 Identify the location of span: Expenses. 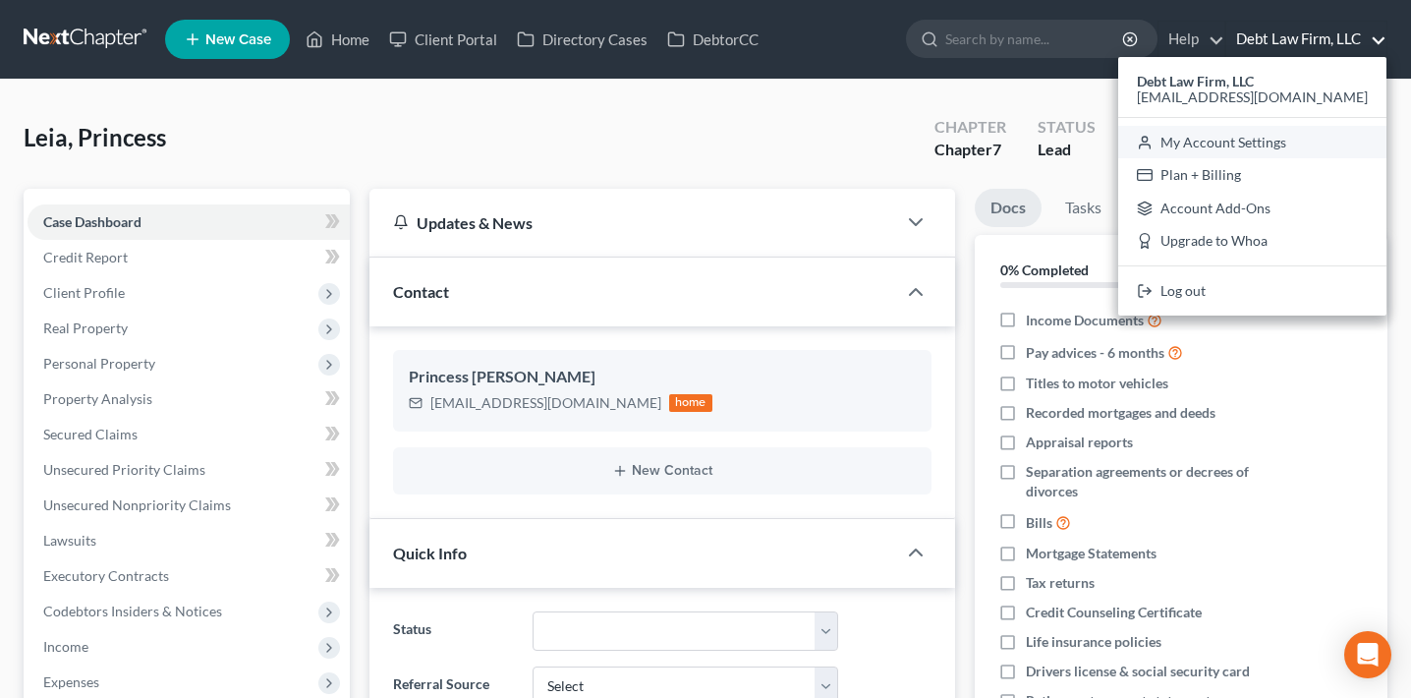
(71, 681).